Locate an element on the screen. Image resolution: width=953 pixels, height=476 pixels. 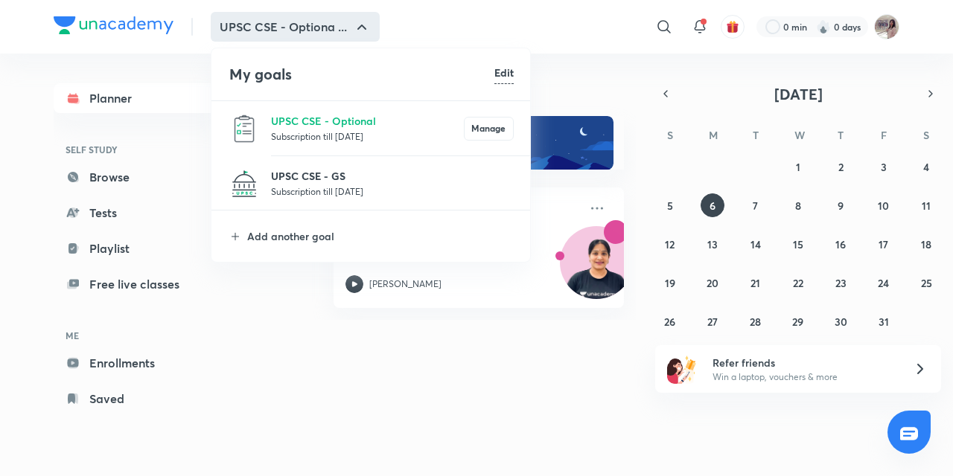
h4: My goals is located at coordinates (362, 74).